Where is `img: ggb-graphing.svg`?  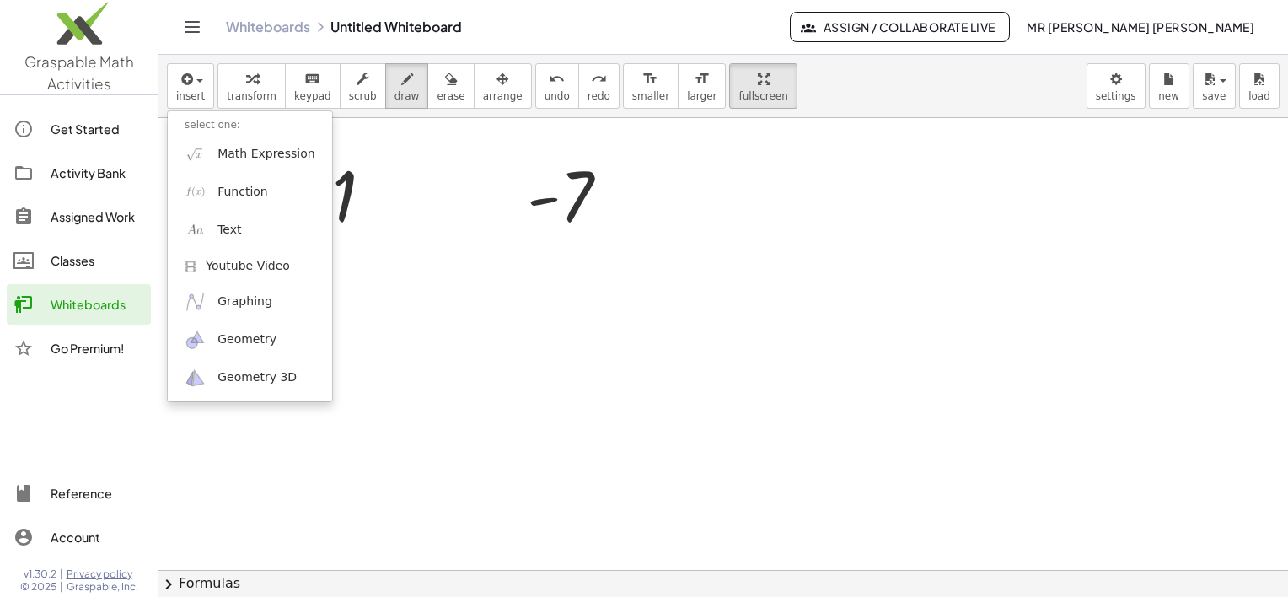
img: ggb-graphing.svg is located at coordinates (195, 301).